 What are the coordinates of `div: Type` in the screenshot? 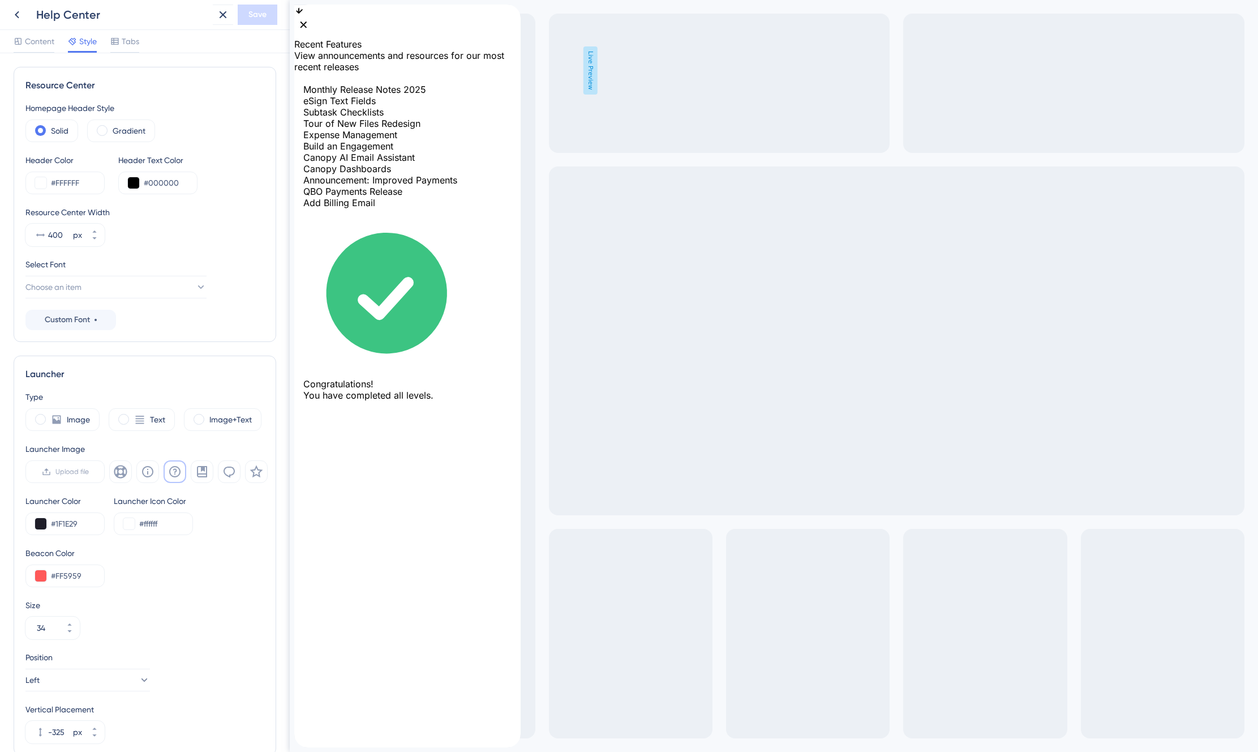 It's located at (145, 397).